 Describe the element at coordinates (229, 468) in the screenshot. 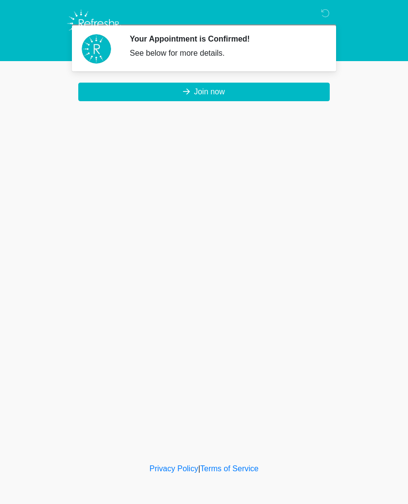

I see `a: Terms of Service` at that location.